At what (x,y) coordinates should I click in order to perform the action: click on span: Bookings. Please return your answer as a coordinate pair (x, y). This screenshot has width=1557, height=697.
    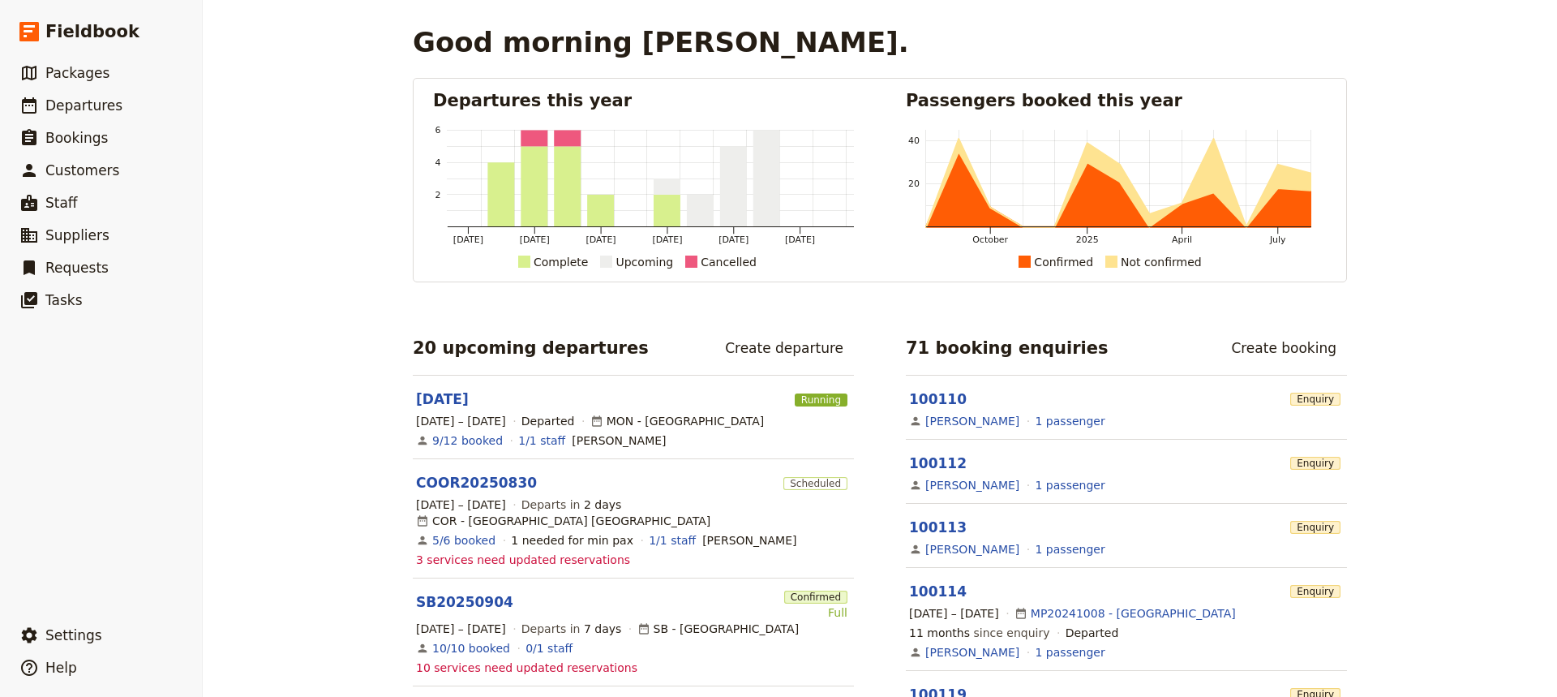
    Looking at the image, I should click on (76, 138).